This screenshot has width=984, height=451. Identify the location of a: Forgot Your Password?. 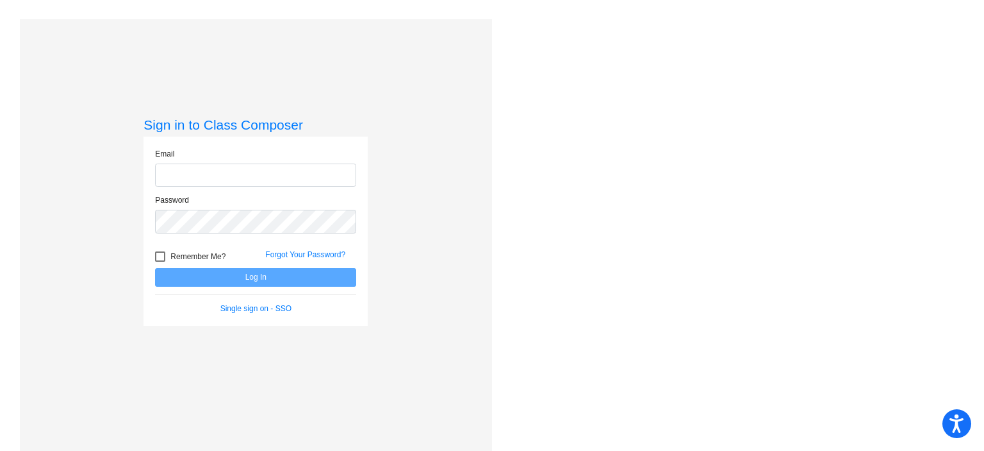
(305, 254).